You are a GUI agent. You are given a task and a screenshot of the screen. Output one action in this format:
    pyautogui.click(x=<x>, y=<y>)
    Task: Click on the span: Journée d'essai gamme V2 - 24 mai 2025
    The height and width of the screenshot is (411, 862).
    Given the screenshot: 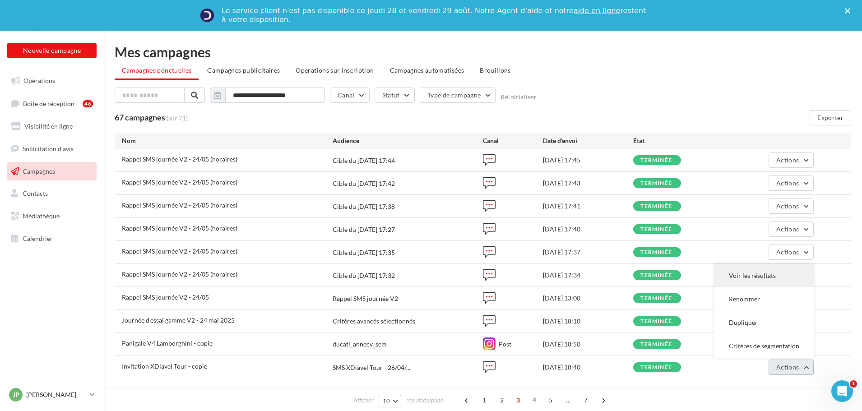 What is the action you would take?
    pyautogui.click(x=178, y=320)
    